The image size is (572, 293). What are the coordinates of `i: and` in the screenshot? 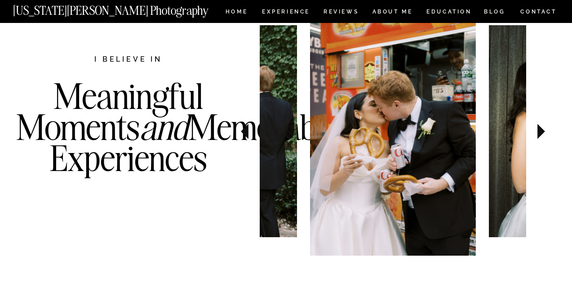 It's located at (164, 127).